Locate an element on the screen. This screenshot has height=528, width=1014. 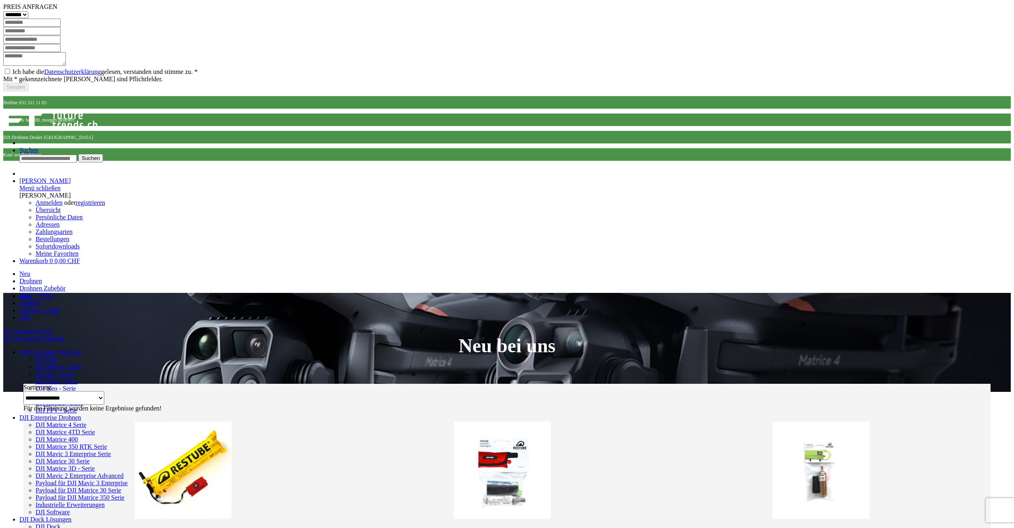
a: Sofortdownloads is located at coordinates (57, 246).